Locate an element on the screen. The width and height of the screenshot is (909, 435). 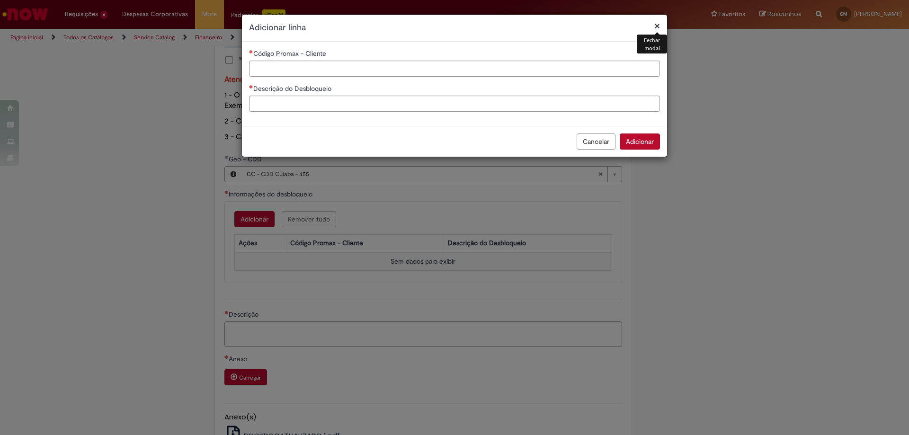
input: Descrição do Desbloqueio is located at coordinates (455, 104).